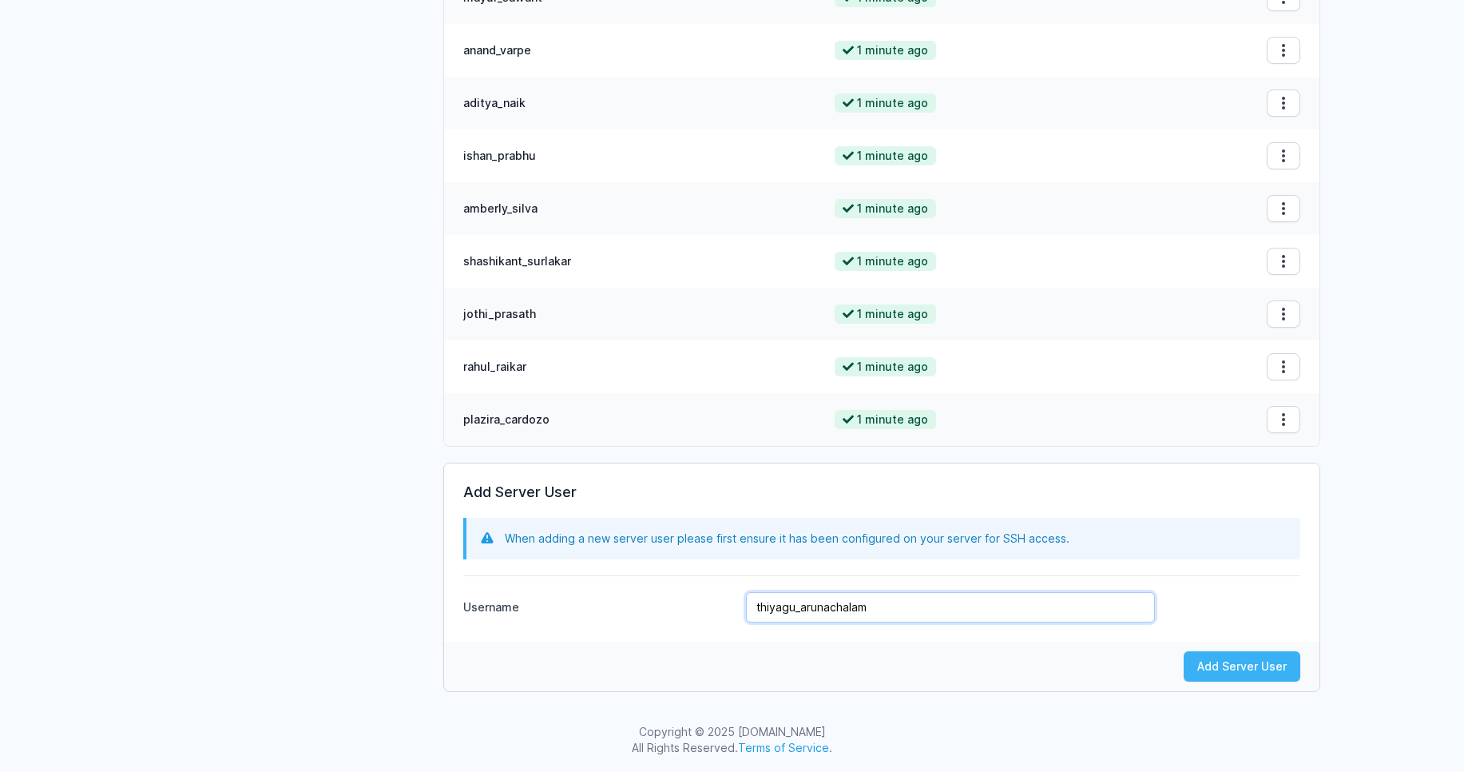 The width and height of the screenshot is (1464, 772). What do you see at coordinates (630, 156) in the screenshot?
I see `td: ishan_prabhu` at bounding box center [630, 156].